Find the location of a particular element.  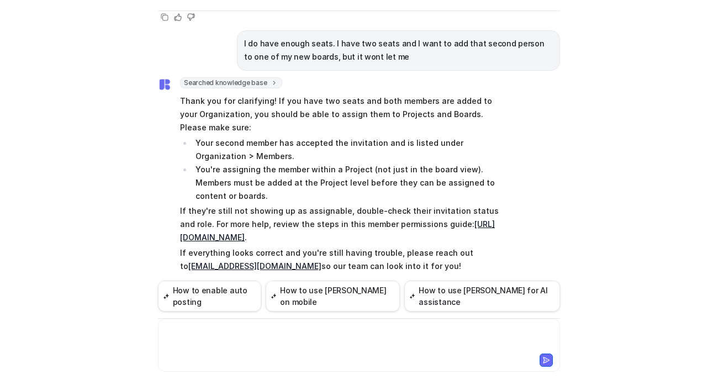

li: Your second member has accepted the invitation and is listed under Organization > Members. is located at coordinates (347, 150).